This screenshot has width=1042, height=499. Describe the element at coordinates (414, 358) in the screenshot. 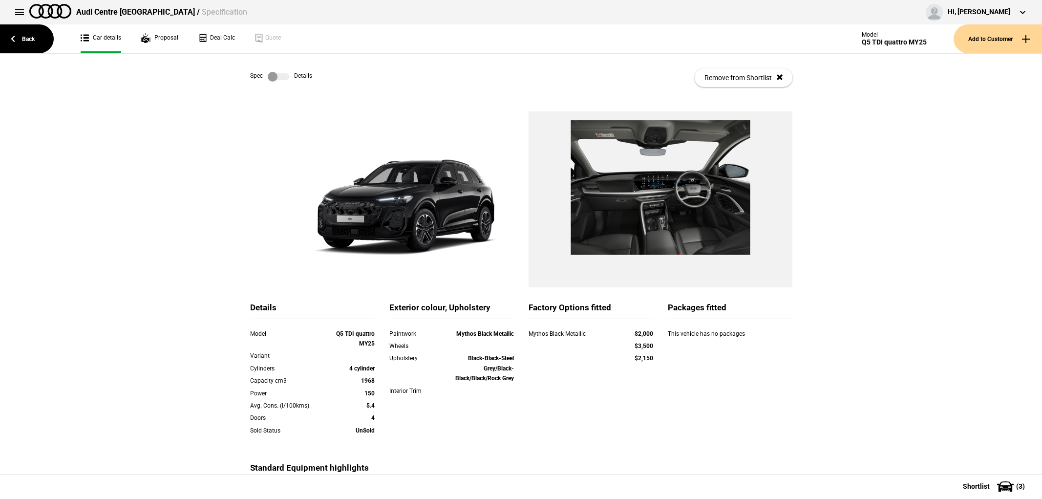

I see `div: Upholstery` at that location.